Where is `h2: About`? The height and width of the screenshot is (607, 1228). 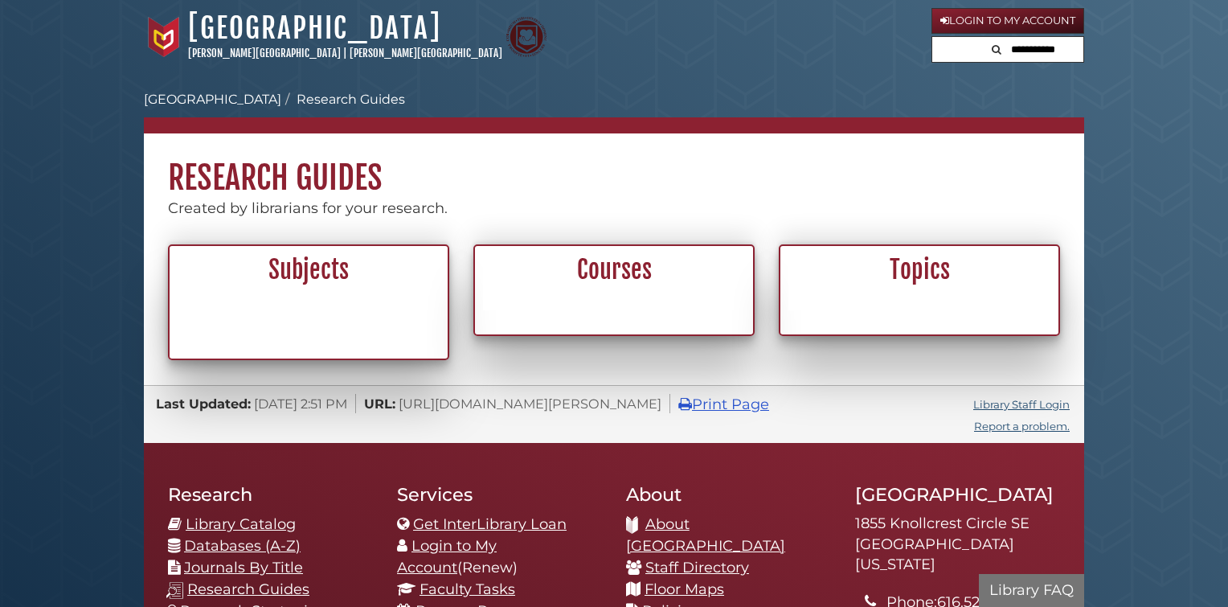
h2: About is located at coordinates (728, 494).